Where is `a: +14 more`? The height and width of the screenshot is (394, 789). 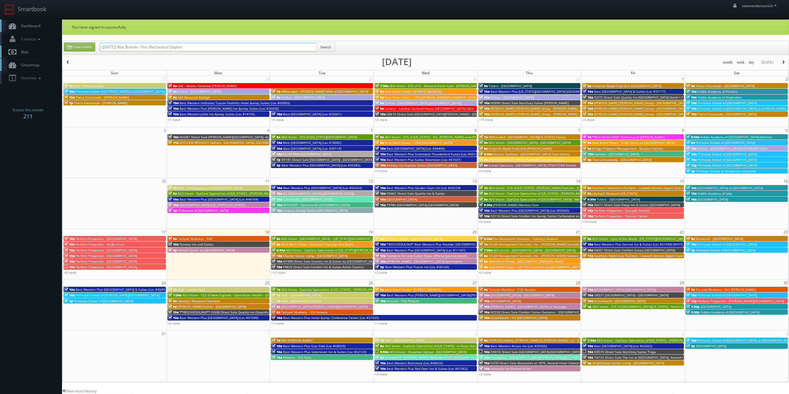
a: +14 more is located at coordinates (589, 222).